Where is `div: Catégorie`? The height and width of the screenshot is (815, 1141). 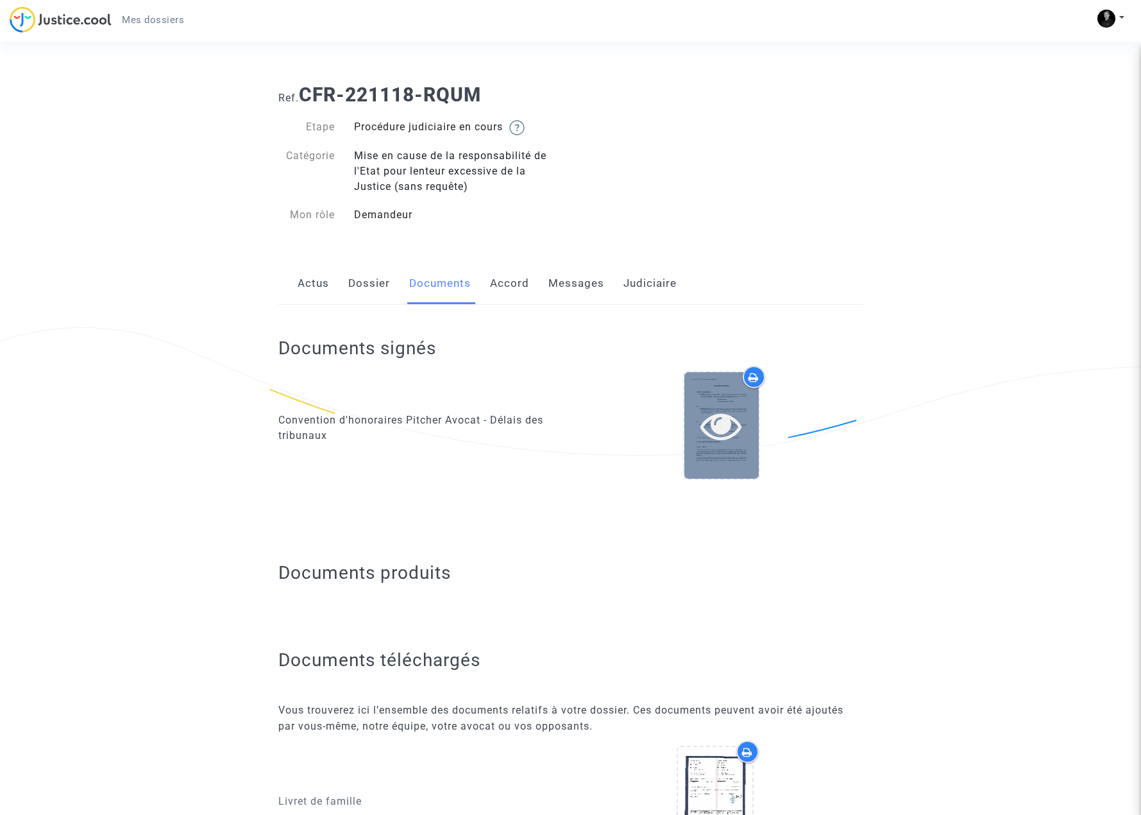
div: Catégorie is located at coordinates (307, 171).